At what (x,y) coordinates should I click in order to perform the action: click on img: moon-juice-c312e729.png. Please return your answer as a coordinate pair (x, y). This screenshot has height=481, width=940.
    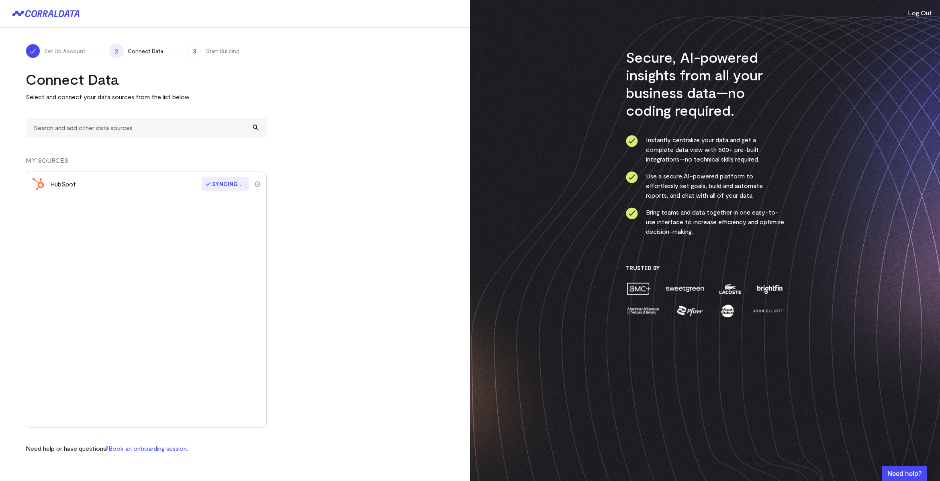
    Looking at the image, I should click on (727, 311).